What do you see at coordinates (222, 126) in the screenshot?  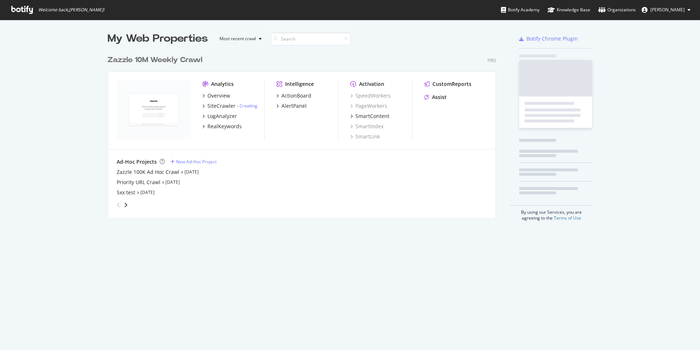 I see `a: RealKeywords` at bounding box center [222, 126].